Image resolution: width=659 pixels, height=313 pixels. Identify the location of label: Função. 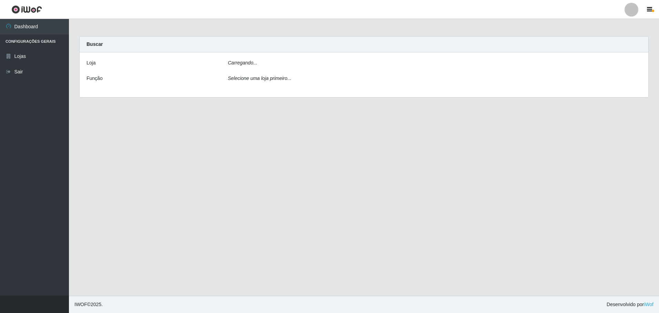
(94, 78).